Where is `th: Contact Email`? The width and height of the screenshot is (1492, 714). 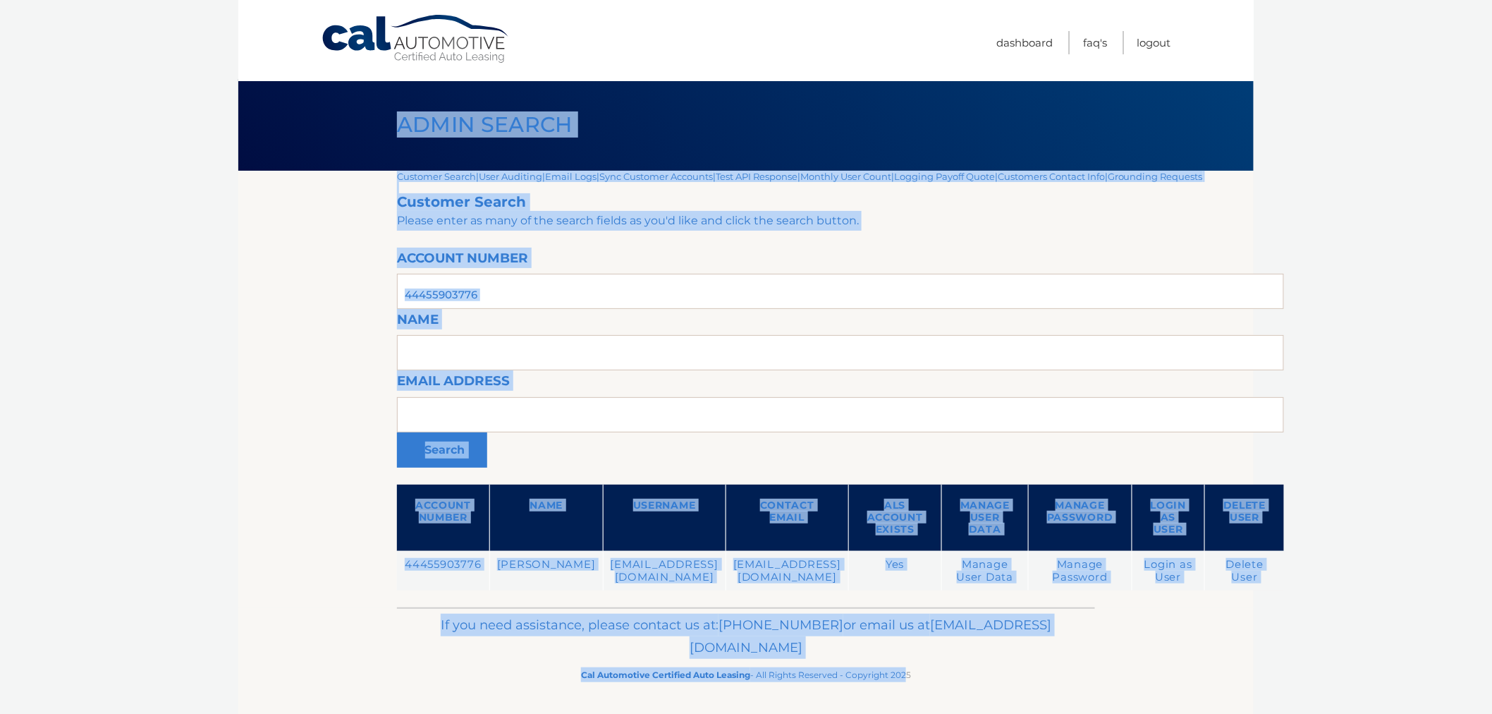 th: Contact Email is located at coordinates (787, 518).